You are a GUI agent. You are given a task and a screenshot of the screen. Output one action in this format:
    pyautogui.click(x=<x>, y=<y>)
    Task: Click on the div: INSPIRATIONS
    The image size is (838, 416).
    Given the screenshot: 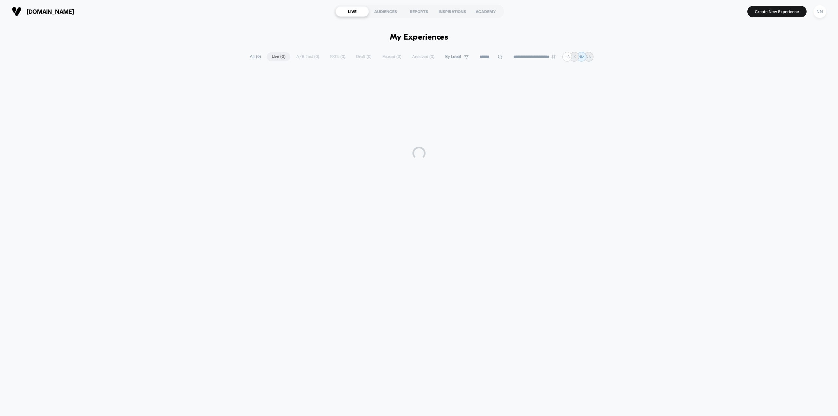 What is the action you would take?
    pyautogui.click(x=452, y=11)
    